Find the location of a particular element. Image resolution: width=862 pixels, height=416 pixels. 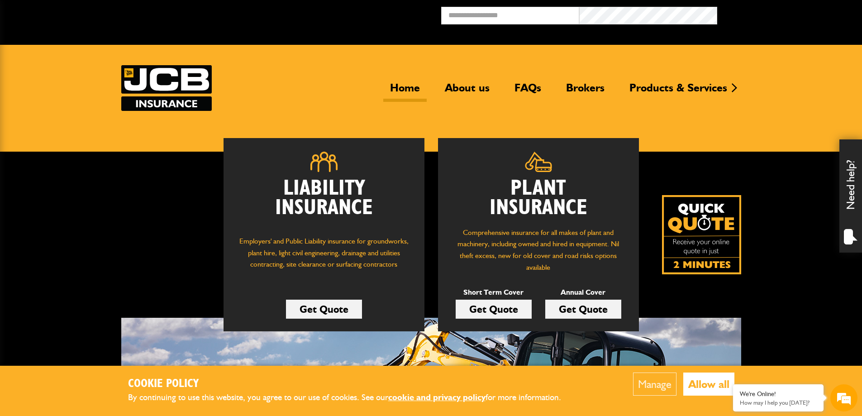

a: FAQs is located at coordinates (528, 91).